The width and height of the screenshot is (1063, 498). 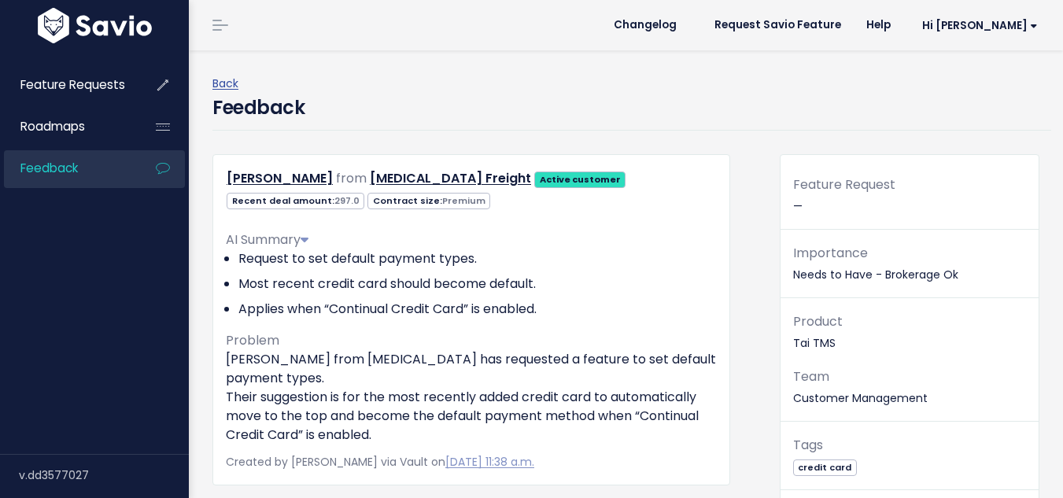 I want to click on span: 297.0, so click(x=347, y=201).